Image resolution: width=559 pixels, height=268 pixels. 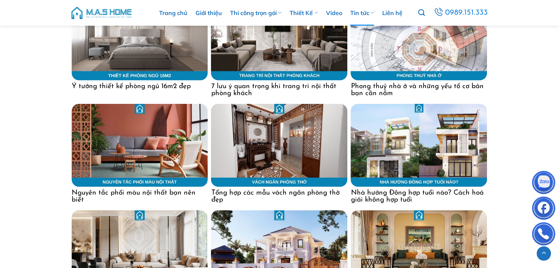 What do you see at coordinates (279, 89) in the screenshot?
I see `a: 7 lưu ý quan trọng khi trang trí nội thất phòng khách` at bounding box center [279, 89].